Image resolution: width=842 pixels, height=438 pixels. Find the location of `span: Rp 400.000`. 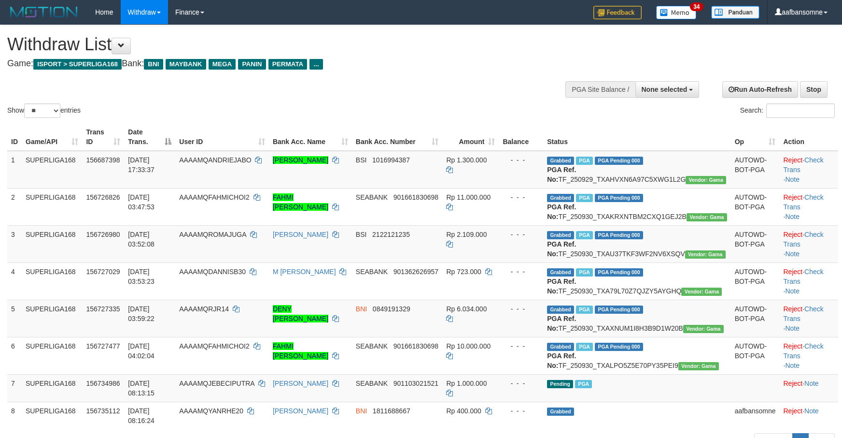

span: Rp 400.000 is located at coordinates (464, 411).